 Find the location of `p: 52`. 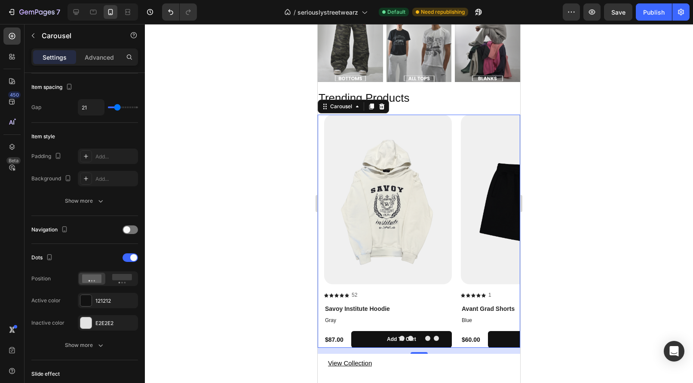

p: 52 is located at coordinates (37, 272).